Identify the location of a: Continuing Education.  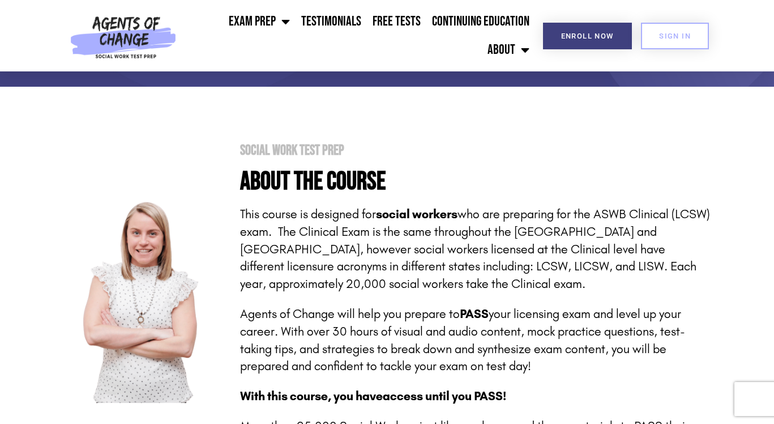
(481, 22).